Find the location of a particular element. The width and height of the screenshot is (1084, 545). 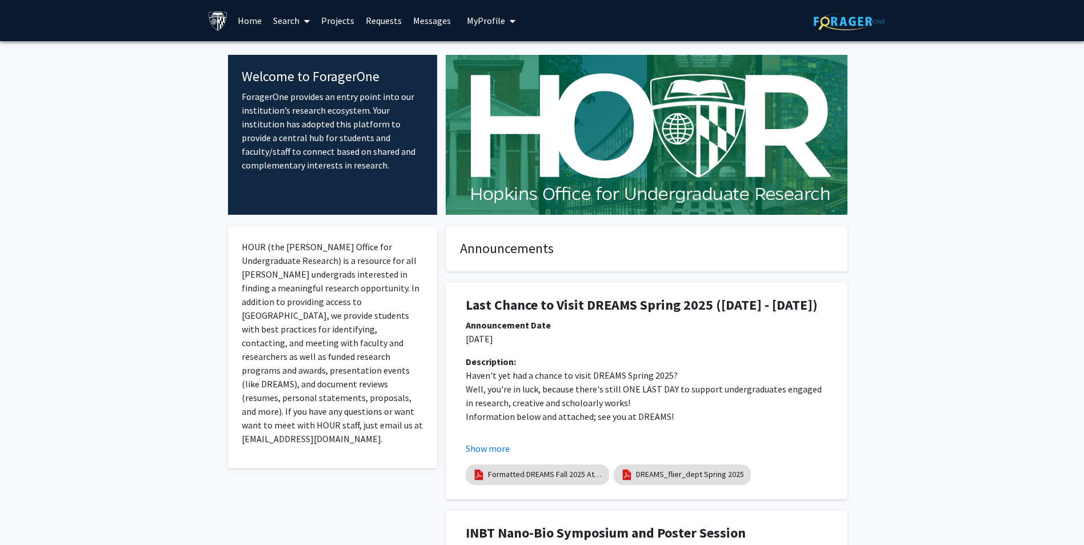

button: Show more is located at coordinates (487, 448).